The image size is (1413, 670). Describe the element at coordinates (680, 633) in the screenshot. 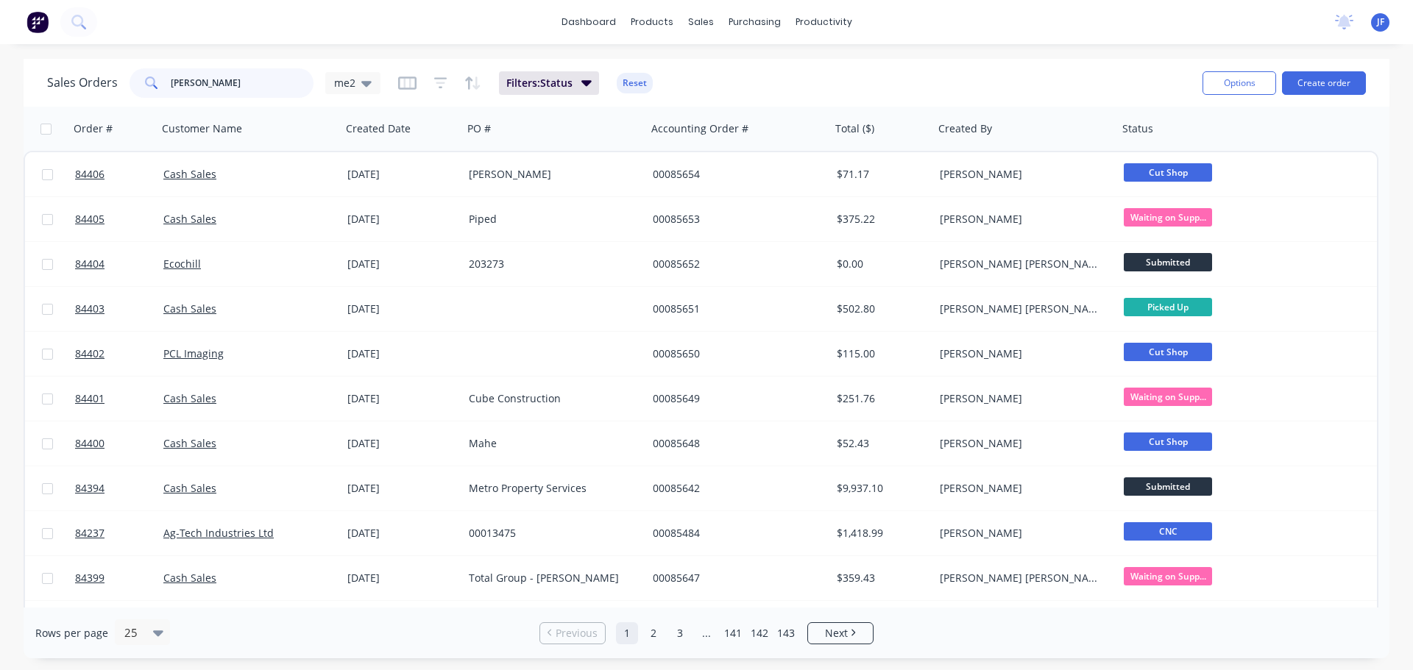

I see `a: Page 3` at that location.